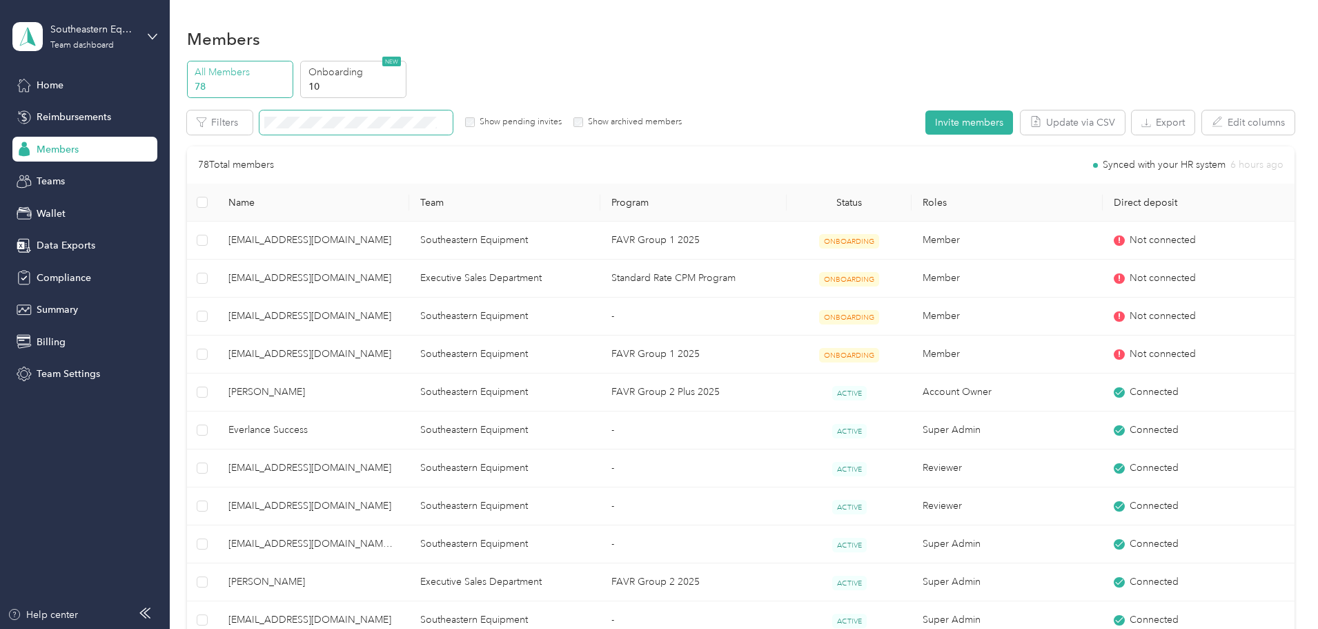  I want to click on td: Standard Rate CPM Program, so click(693, 278).